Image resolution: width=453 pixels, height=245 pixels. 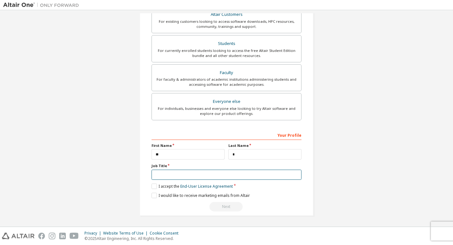 I want to click on img: altair_logo.svg, so click(x=18, y=236).